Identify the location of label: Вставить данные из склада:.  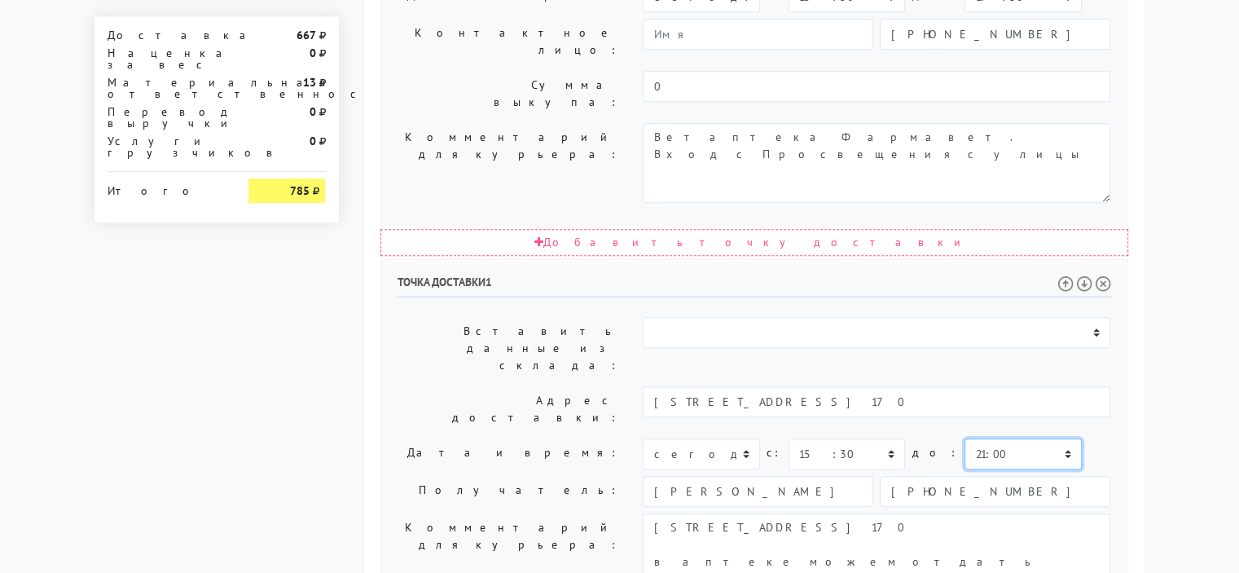
(508, 348).